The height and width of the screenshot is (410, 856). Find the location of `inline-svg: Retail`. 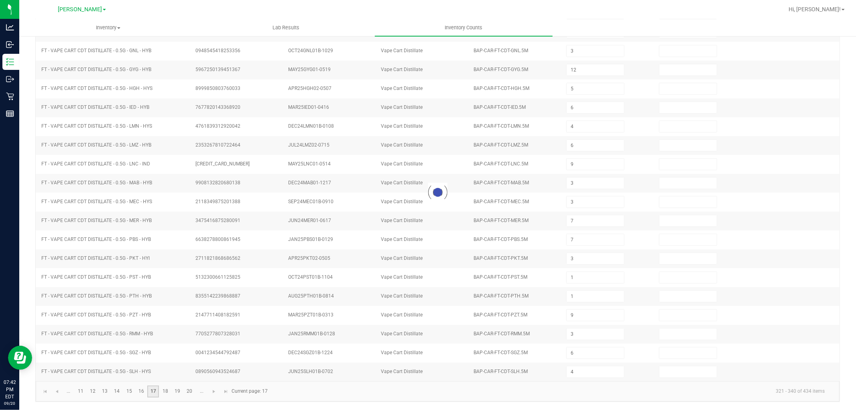

inline-svg: Retail is located at coordinates (10, 96).